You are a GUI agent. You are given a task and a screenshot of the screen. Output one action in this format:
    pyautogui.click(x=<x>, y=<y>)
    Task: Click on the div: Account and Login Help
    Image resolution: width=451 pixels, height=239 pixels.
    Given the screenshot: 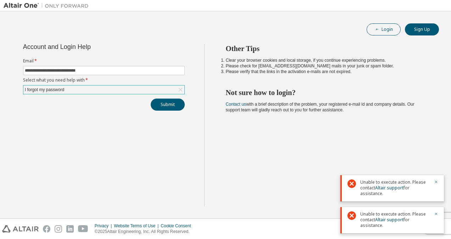 What is the action you would take?
    pyautogui.click(x=88, y=47)
    